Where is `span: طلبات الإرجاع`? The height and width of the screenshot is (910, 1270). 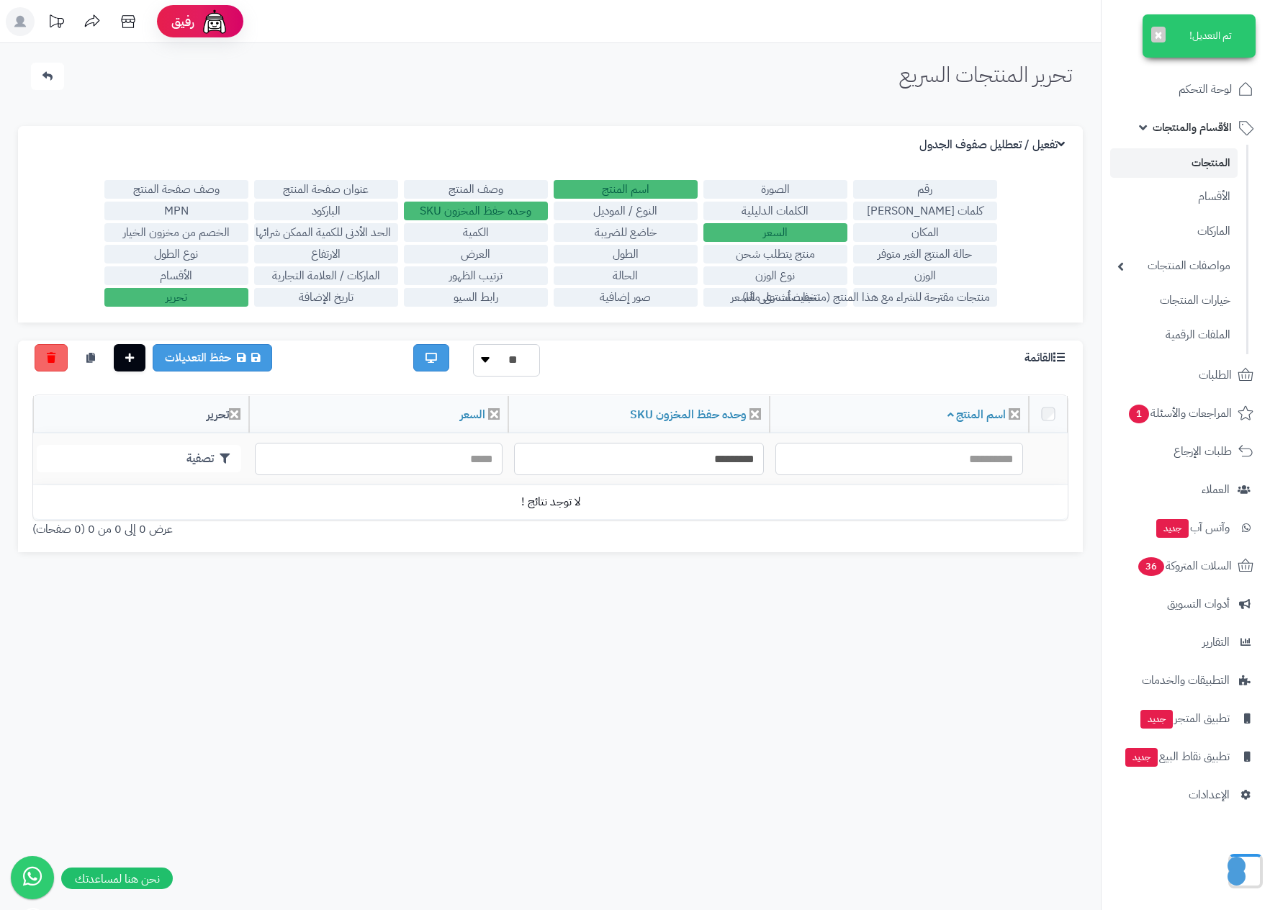
span: طلبات الإرجاع is located at coordinates (1203, 452).